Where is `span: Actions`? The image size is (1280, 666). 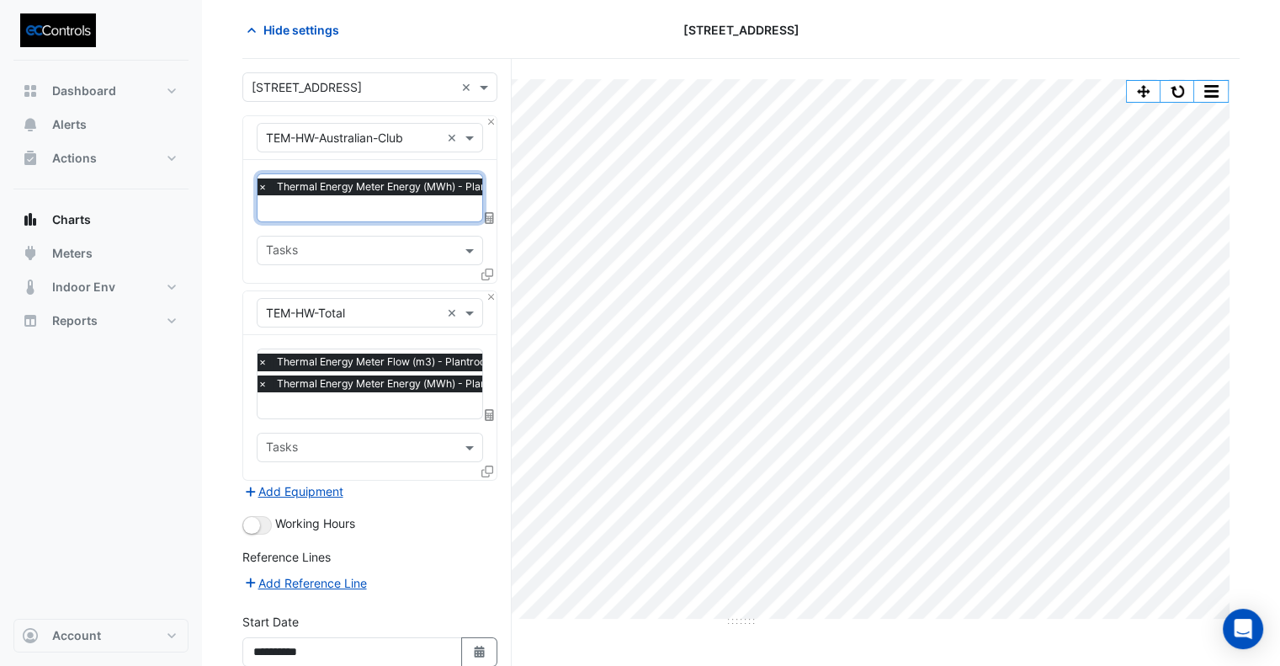
span: Actions is located at coordinates (74, 158).